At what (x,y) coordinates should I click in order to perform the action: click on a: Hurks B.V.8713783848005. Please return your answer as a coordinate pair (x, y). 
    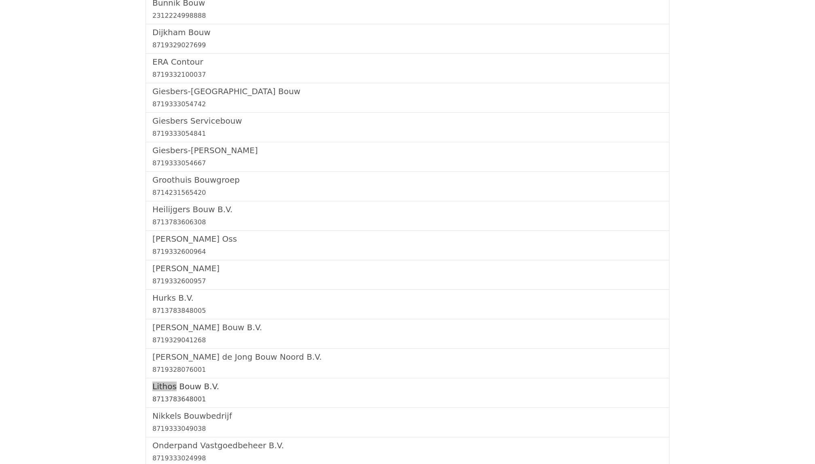
    Looking at the image, I should click on (408, 304).